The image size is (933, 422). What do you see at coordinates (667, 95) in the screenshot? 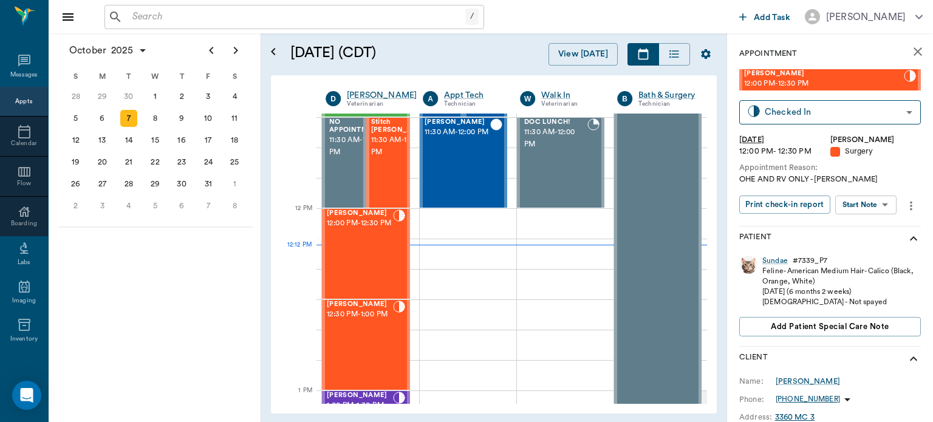
I see `a: Bath & Surgery` at bounding box center [667, 95].